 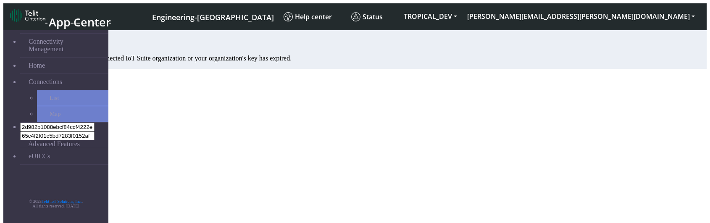 I want to click on img: logo-telit-cinterion-gw-new.png, so click(x=28, y=16).